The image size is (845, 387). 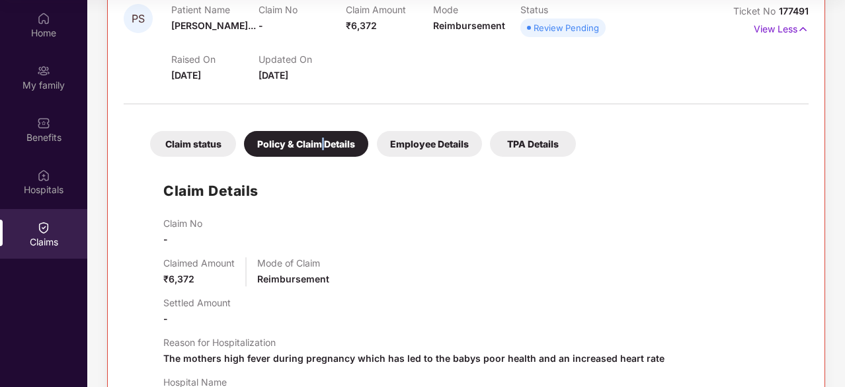 I want to click on img: svg+xml;base64,PHN2ZyBpZD0iQmVuZWZpdHMiIHhtbG5zPSJodHRwOi8vd3d3LnczLm9yZy8yMDAwL3N2ZyIgd2lkdGg9Ij..., so click(x=44, y=123).